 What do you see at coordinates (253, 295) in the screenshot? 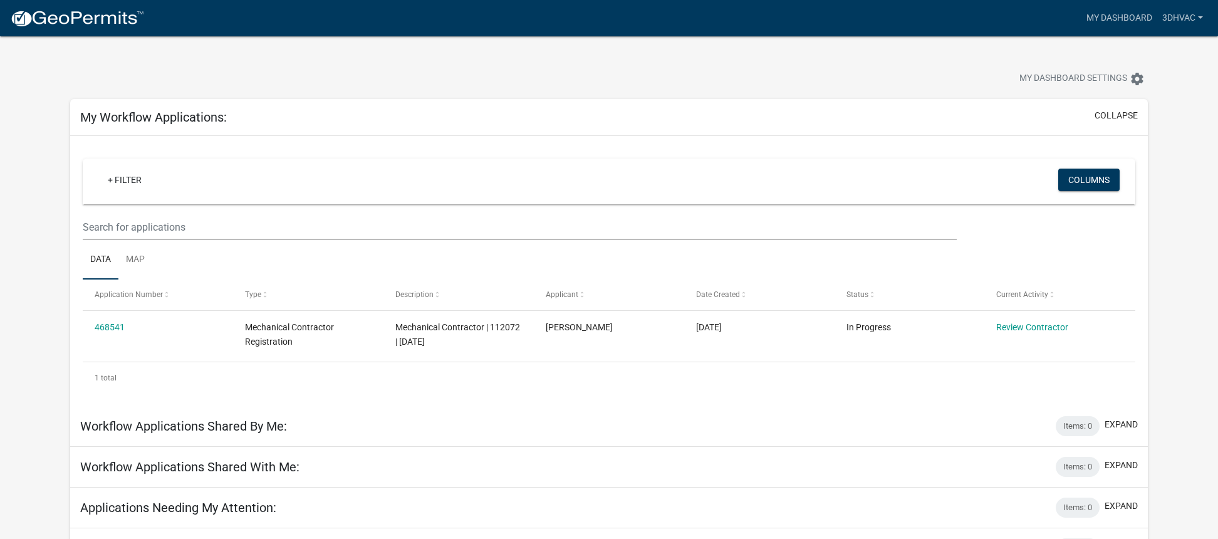
I see `span: Type` at bounding box center [253, 295].